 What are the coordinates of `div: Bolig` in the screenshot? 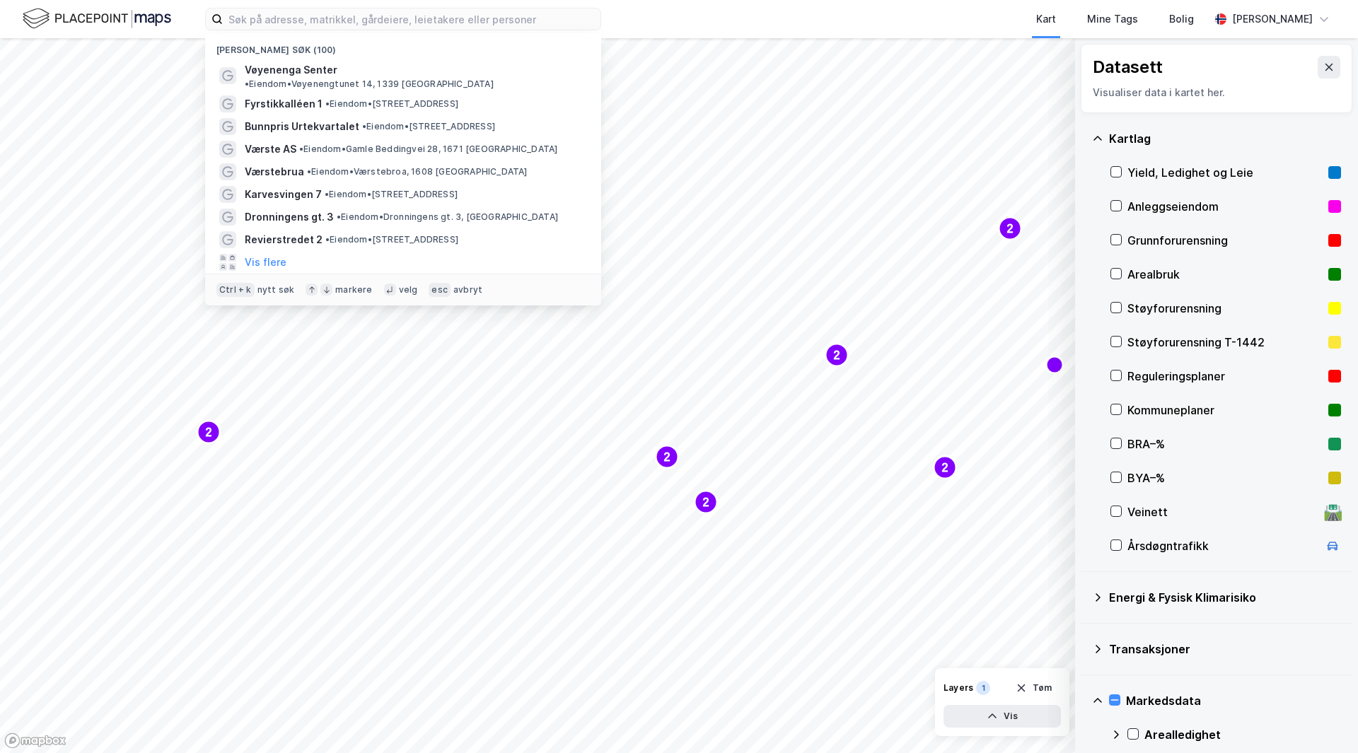 It's located at (1181, 19).